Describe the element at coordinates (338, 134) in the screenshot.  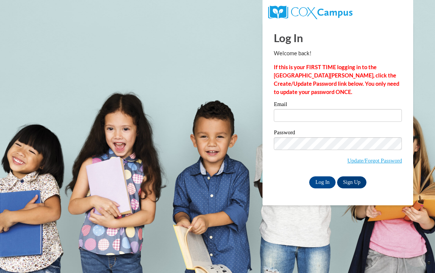
I see `label: Password` at that location.